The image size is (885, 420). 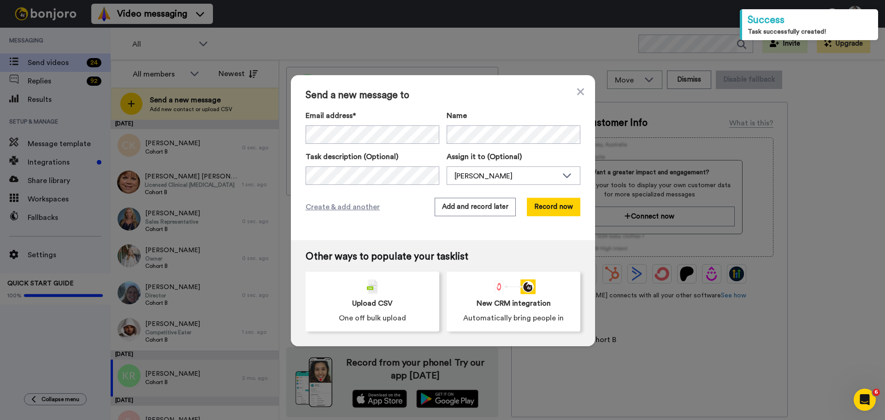 What do you see at coordinates (343, 207) in the screenshot?
I see `span: Create & add another` at bounding box center [343, 207].